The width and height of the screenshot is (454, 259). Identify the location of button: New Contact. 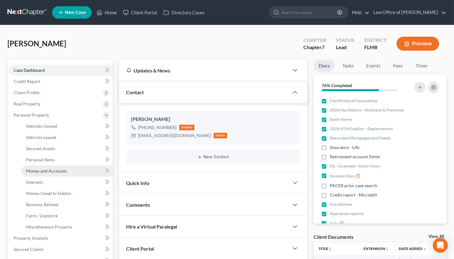
(213, 157).